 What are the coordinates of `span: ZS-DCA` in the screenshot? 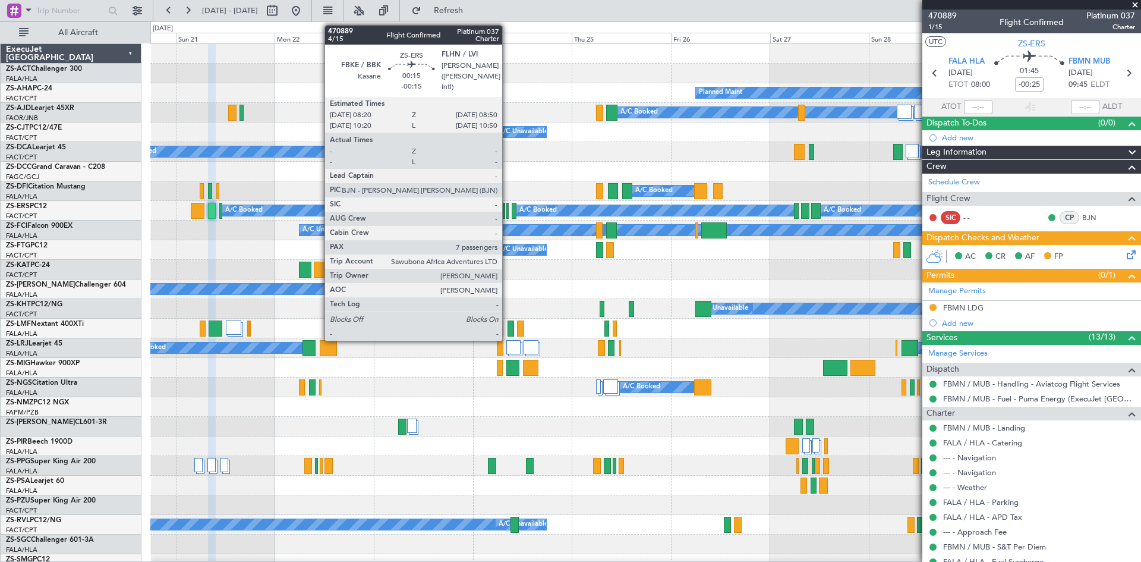 It's located at (19, 147).